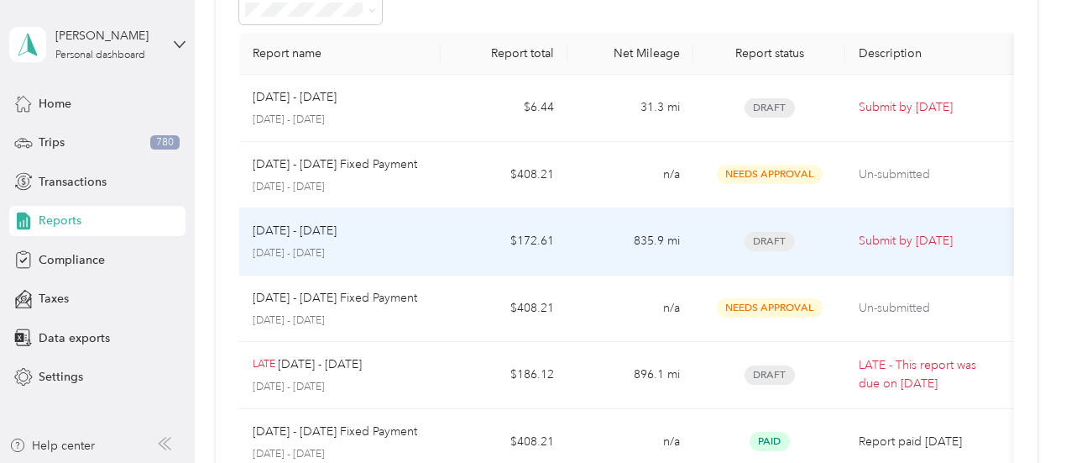 This screenshot has height=463, width=1066. I want to click on span: Data exports, so click(74, 338).